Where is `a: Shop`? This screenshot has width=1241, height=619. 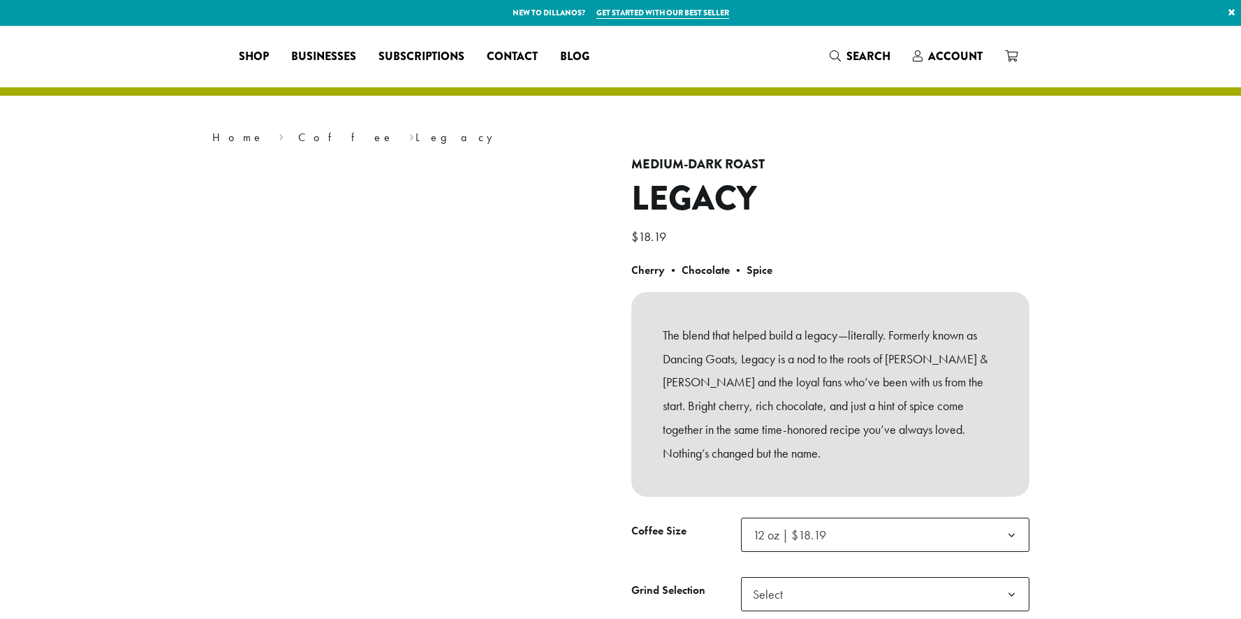
a: Shop is located at coordinates (254, 57).